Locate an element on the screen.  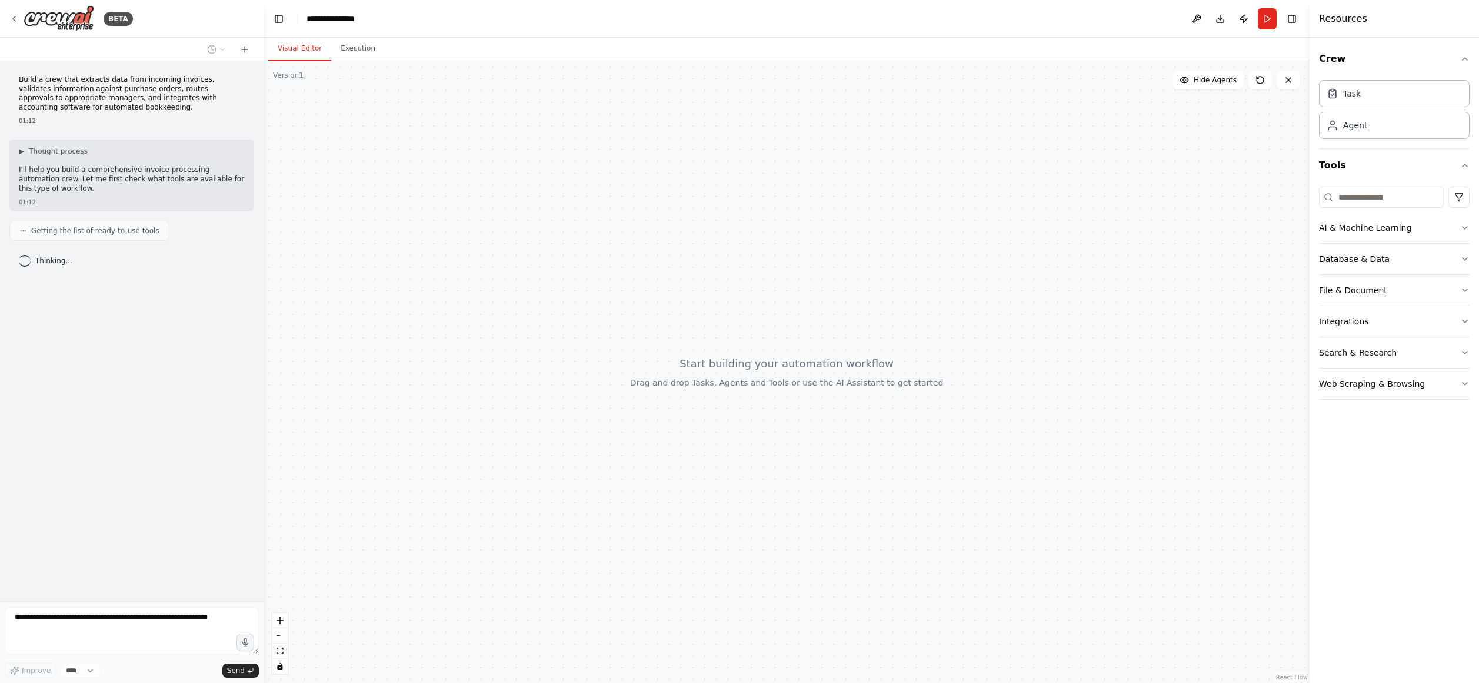
button: Visual Editor is located at coordinates (300, 49).